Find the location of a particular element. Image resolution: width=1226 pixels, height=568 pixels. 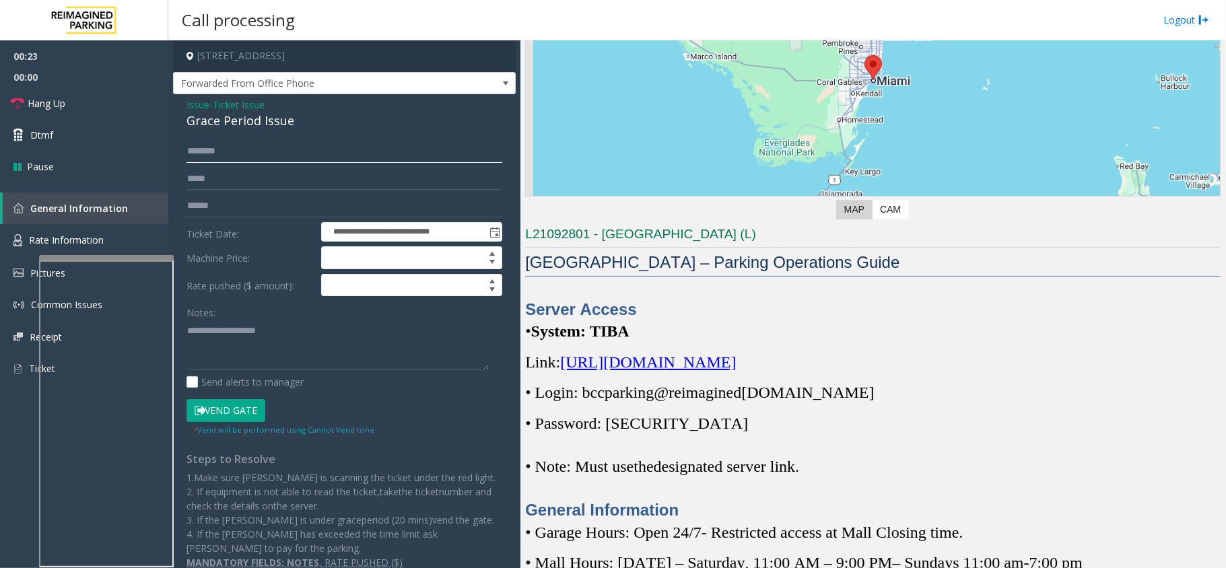

span: Rate Information is located at coordinates (66, 240).